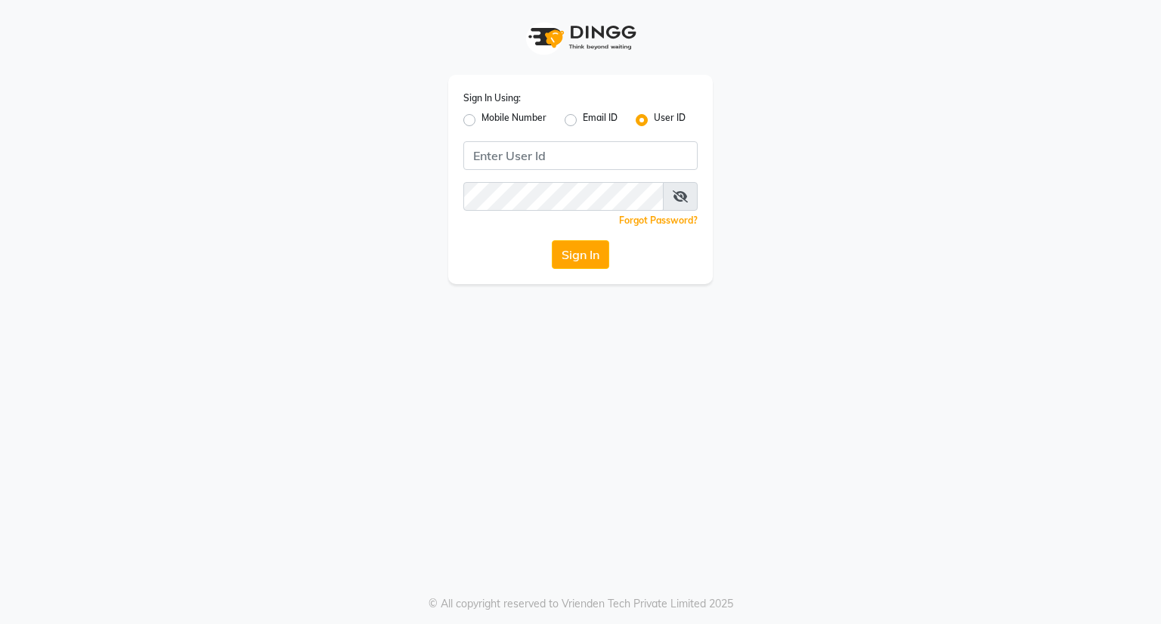  Describe the element at coordinates (670, 120) in the screenshot. I see `label: User ID` at that location.